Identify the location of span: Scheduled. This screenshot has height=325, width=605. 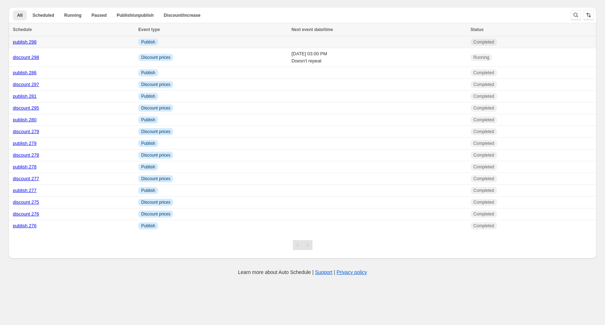
(43, 15).